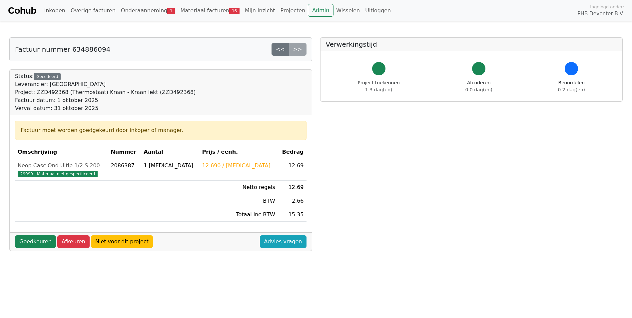  Describe the element at coordinates (58, 174) in the screenshot. I see `span: 29999 - Materiaal niet gespecificeerd` at that location.